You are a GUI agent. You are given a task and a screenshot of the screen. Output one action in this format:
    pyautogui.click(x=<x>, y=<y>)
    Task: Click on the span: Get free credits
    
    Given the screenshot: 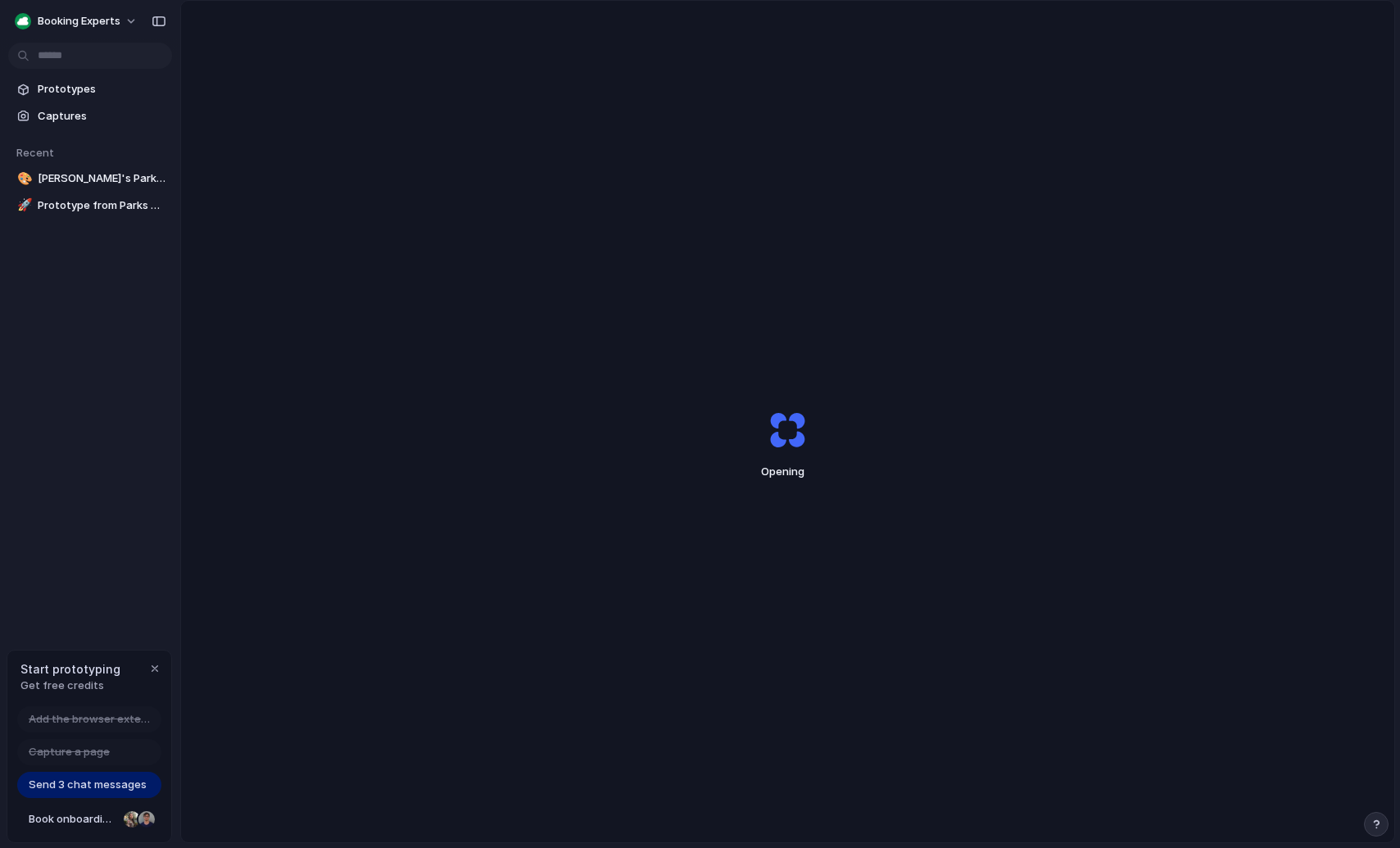 What is the action you would take?
    pyautogui.click(x=70, y=686)
    